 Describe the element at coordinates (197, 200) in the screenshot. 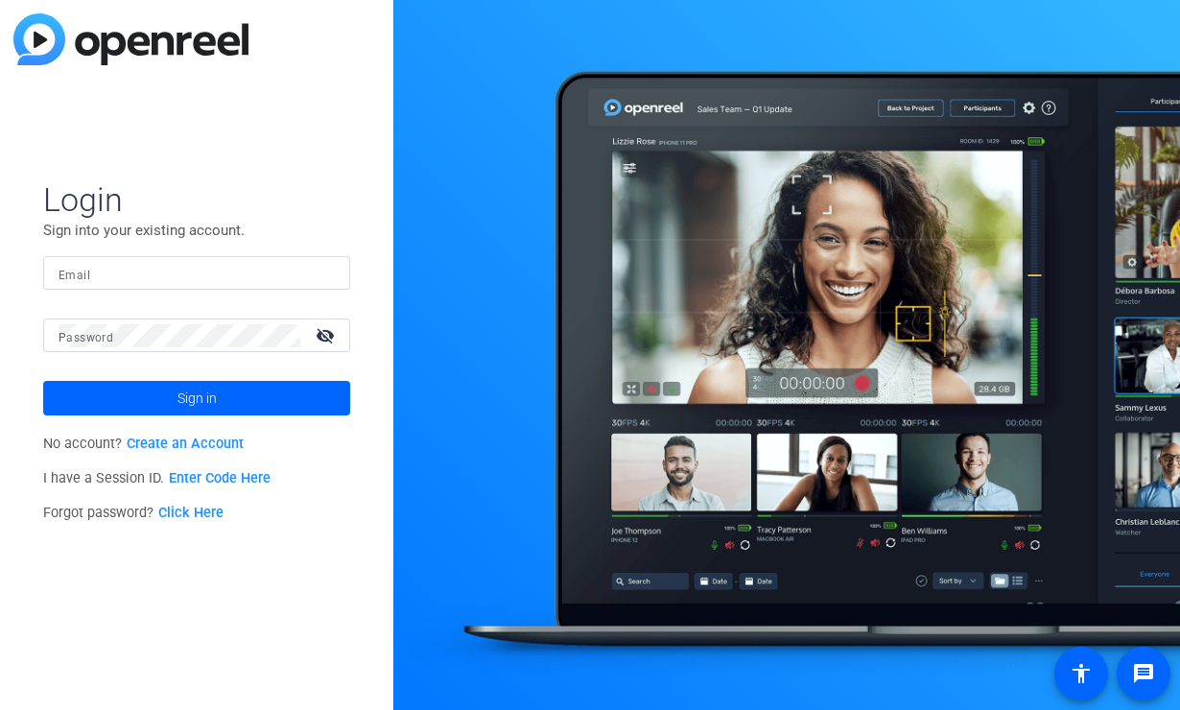

I see `span: Login` at that location.